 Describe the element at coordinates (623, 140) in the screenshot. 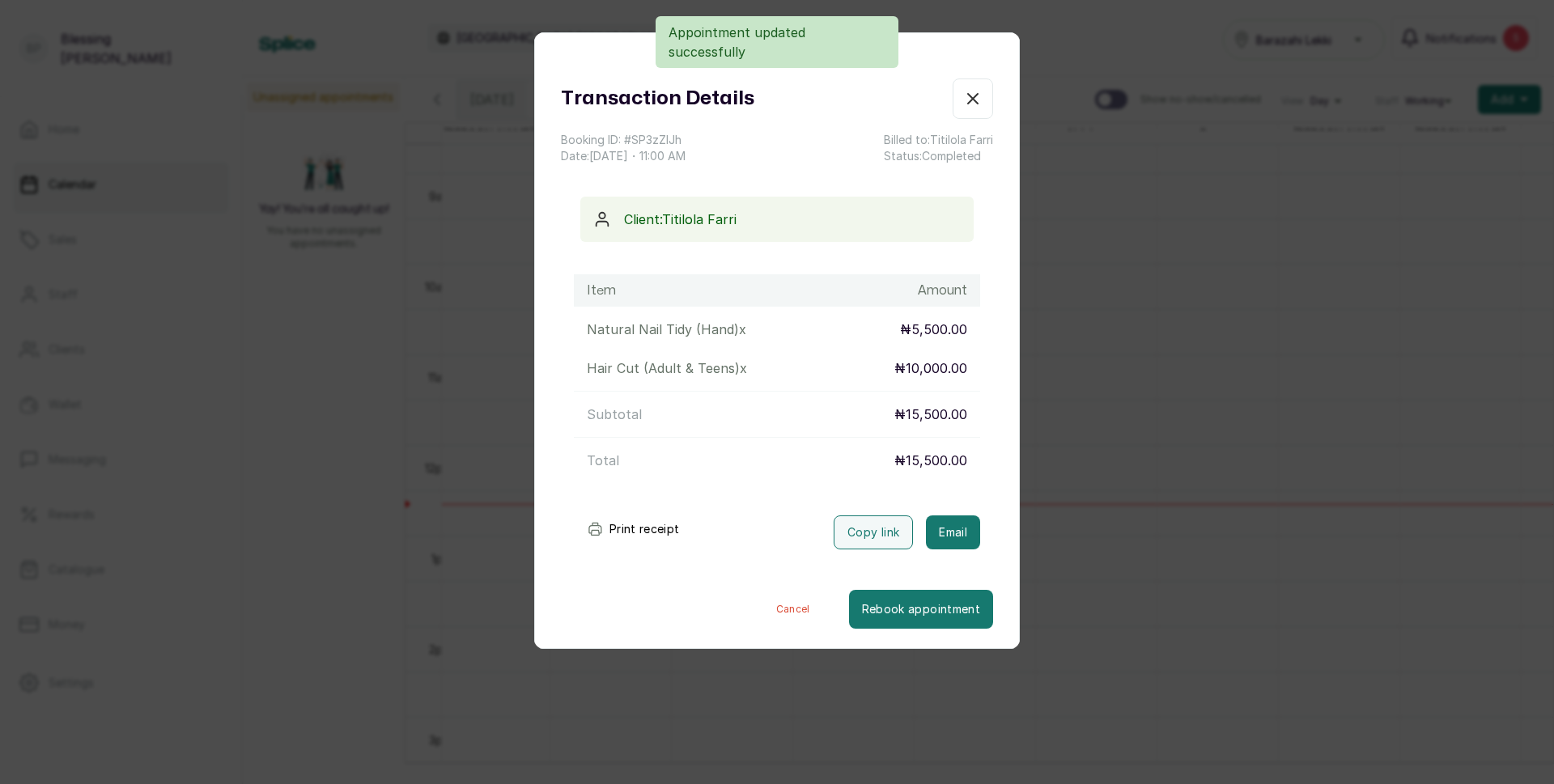

I see `p: Booking ID: # SP3zZIJh` at that location.